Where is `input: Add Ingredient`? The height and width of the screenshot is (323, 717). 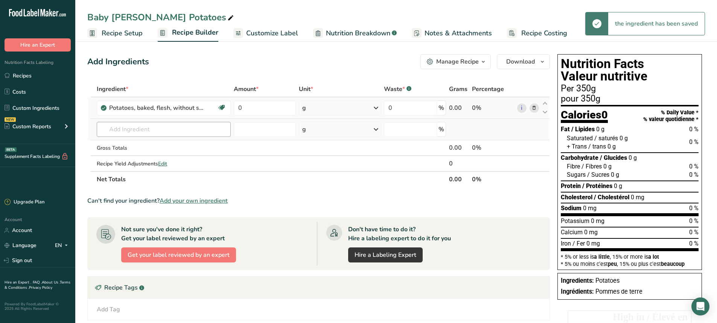 input: Add Ingredient is located at coordinates (164, 129).